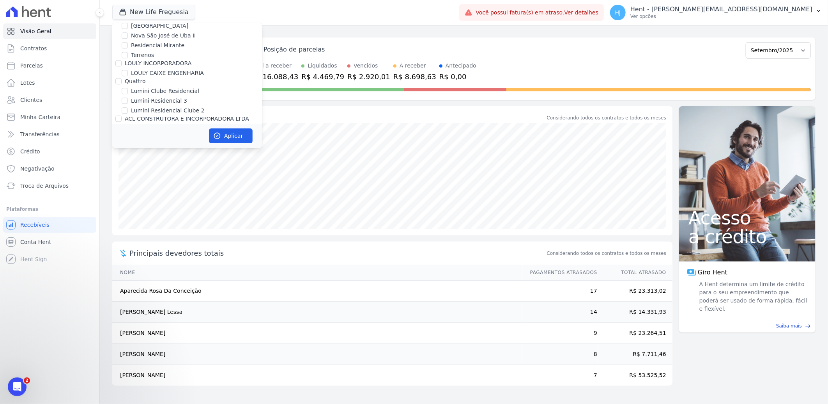  I want to click on a: Clientes, so click(50, 100).